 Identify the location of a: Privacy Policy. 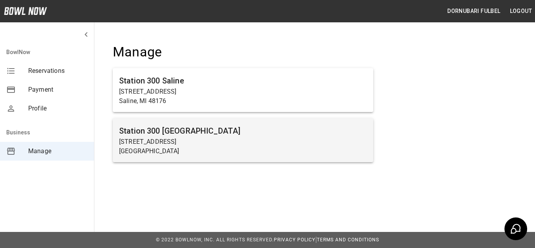
(294, 240).